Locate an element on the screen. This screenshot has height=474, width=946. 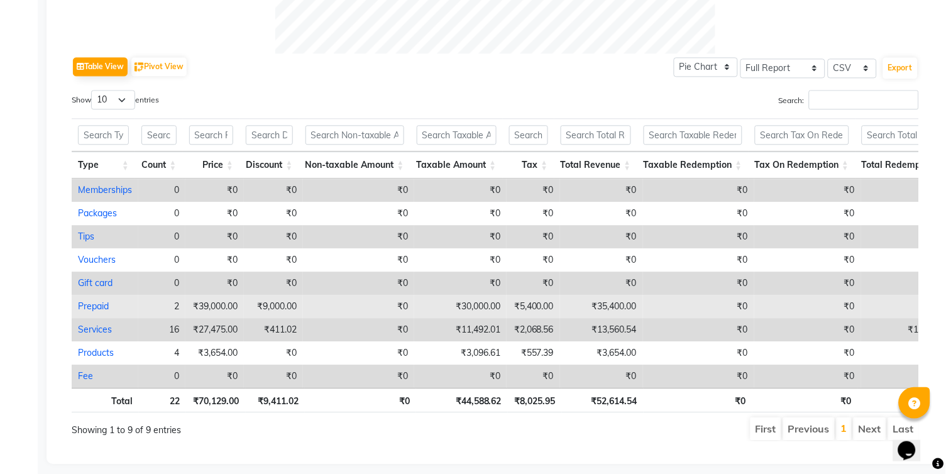
button: Table View is located at coordinates (100, 67).